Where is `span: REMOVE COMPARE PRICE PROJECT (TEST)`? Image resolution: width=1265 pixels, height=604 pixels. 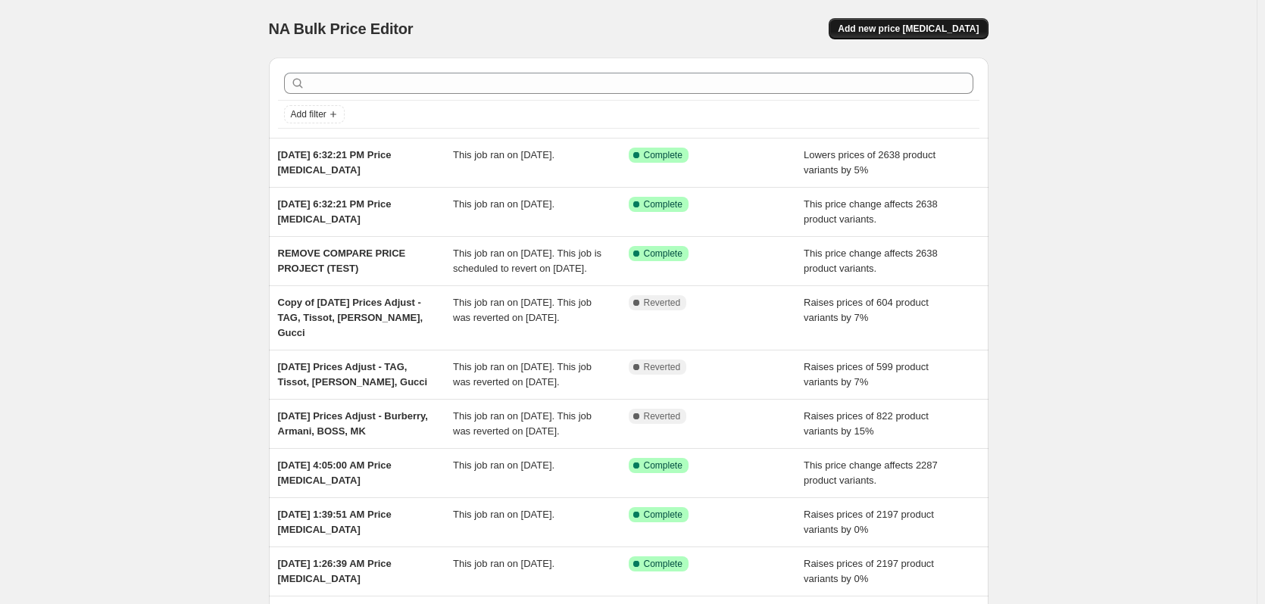
span: REMOVE COMPARE PRICE PROJECT (TEST) is located at coordinates (342, 261).